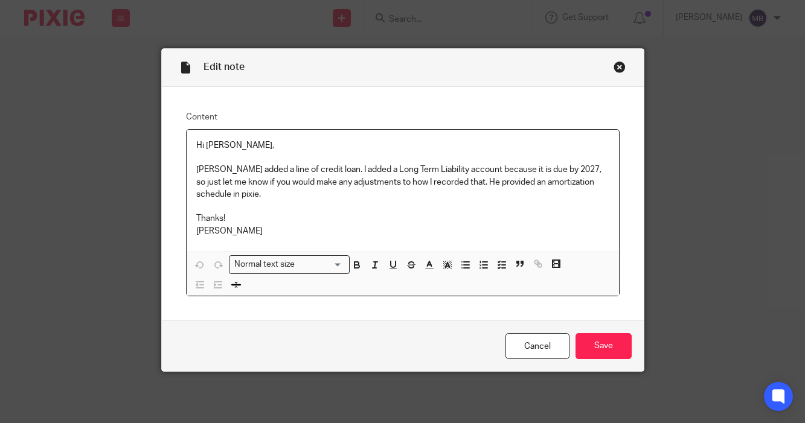 The width and height of the screenshot is (805, 423). Describe the element at coordinates (620, 67) in the screenshot. I see `div: Close this dialog window` at that location.